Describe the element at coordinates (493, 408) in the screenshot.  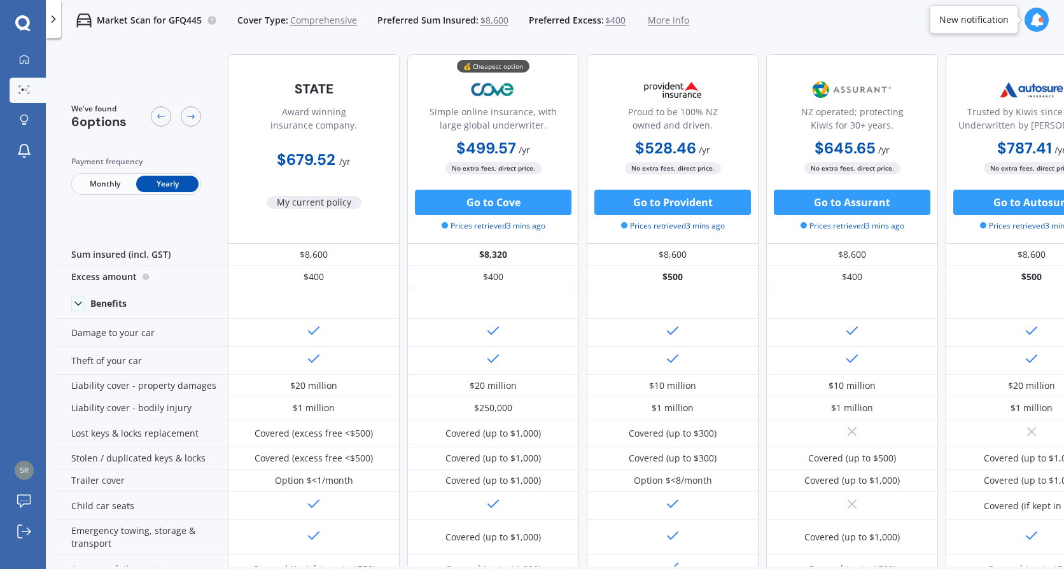
I see `div: $250,000` at that location.